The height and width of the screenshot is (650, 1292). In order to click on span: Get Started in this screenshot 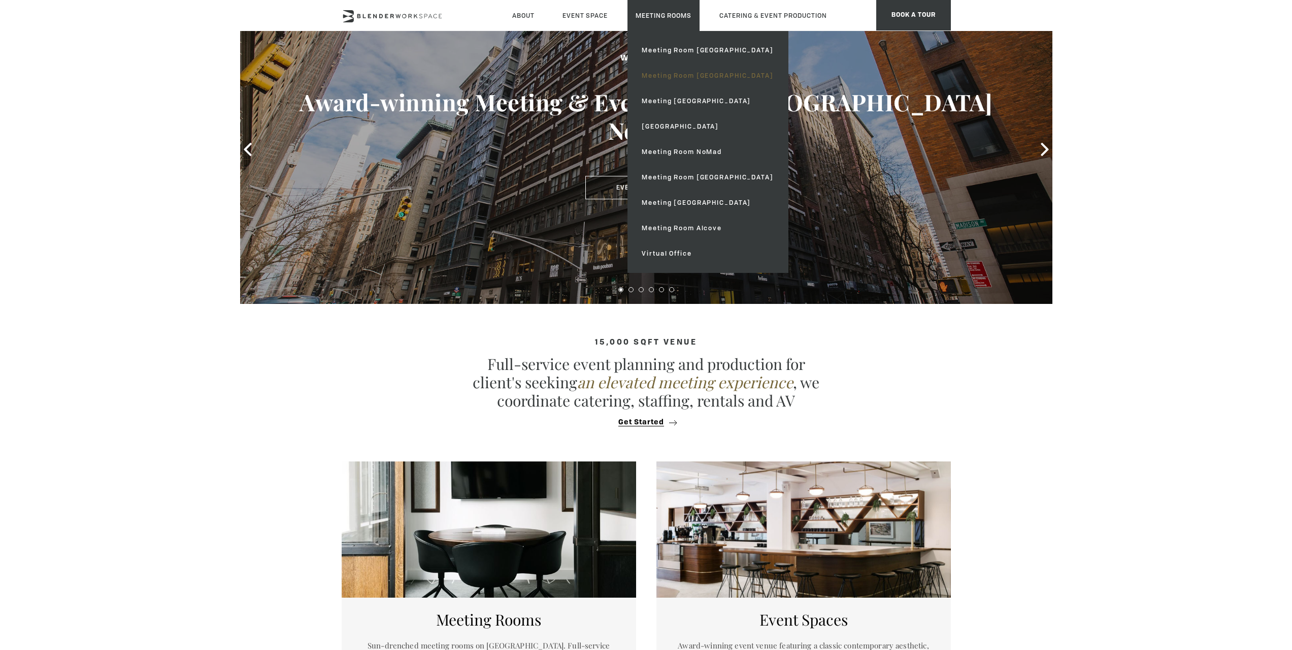, I will do `click(641, 422)`.